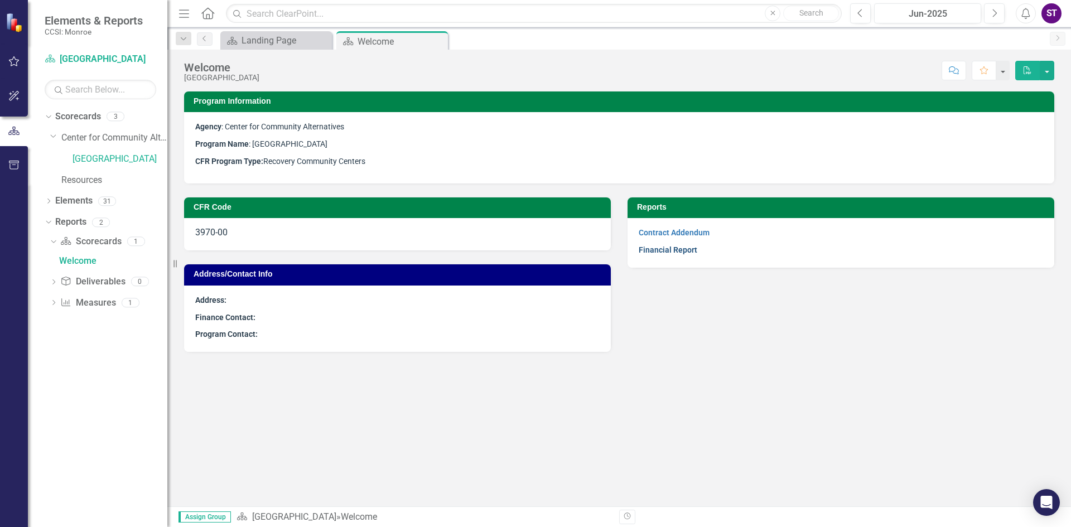  What do you see at coordinates (285, 40) in the screenshot?
I see `div: Landing Page` at bounding box center [285, 40].